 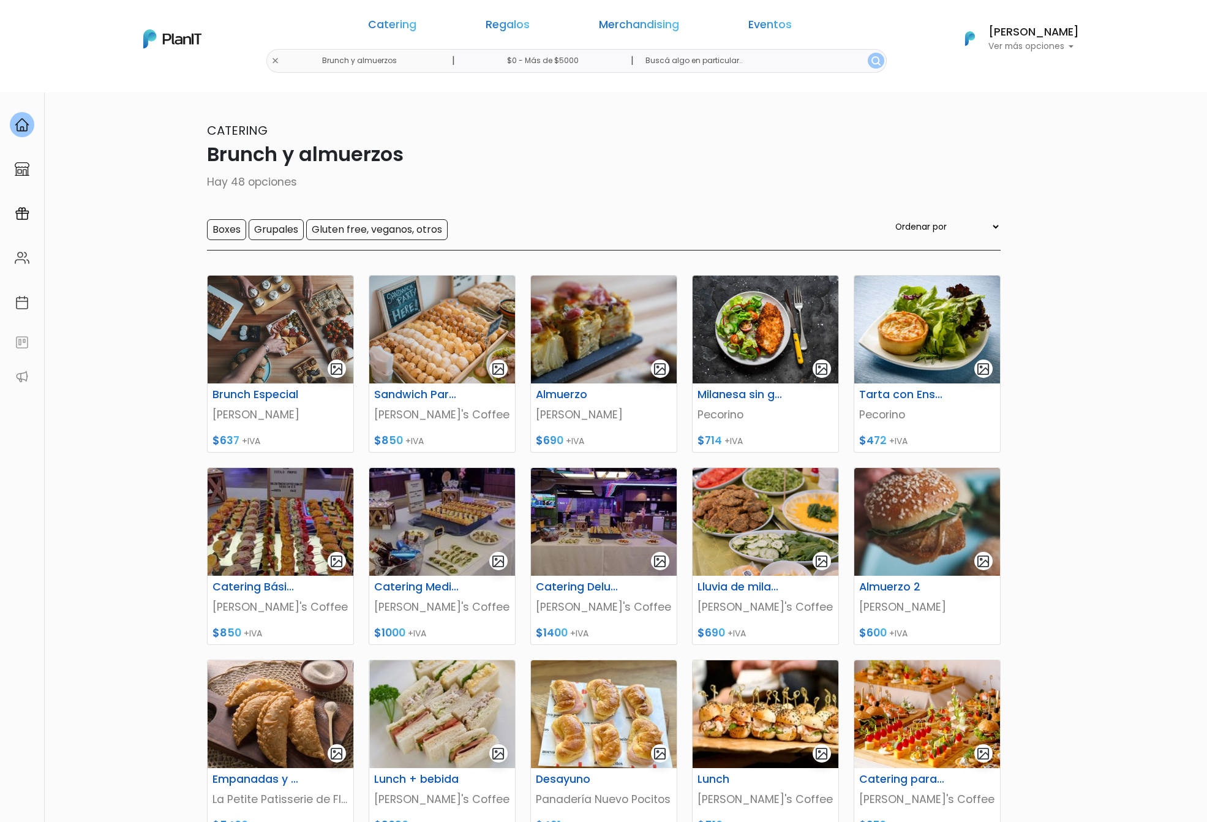 What do you see at coordinates (1034, 47) in the screenshot?
I see `p: Ver más opciones` at bounding box center [1034, 47].